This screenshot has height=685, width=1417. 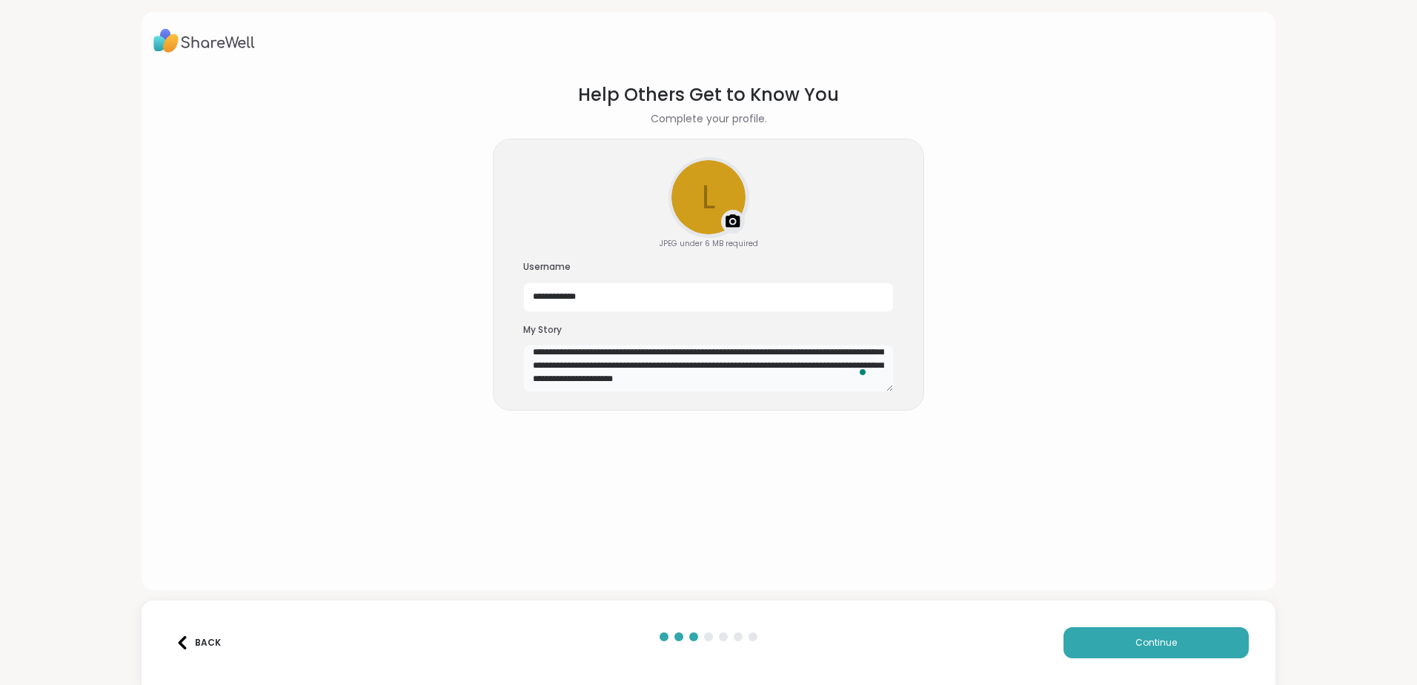 What do you see at coordinates (204, 41) in the screenshot?
I see `img: ShareWell Logo` at bounding box center [204, 41].